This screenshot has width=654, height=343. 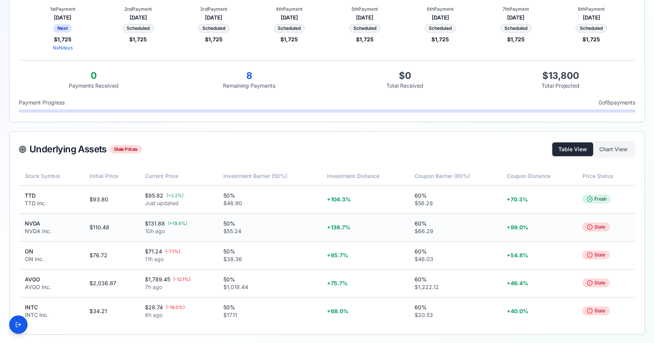 What do you see at coordinates (51, 223) in the screenshot?
I see `div: NVDA` at bounding box center [51, 223].